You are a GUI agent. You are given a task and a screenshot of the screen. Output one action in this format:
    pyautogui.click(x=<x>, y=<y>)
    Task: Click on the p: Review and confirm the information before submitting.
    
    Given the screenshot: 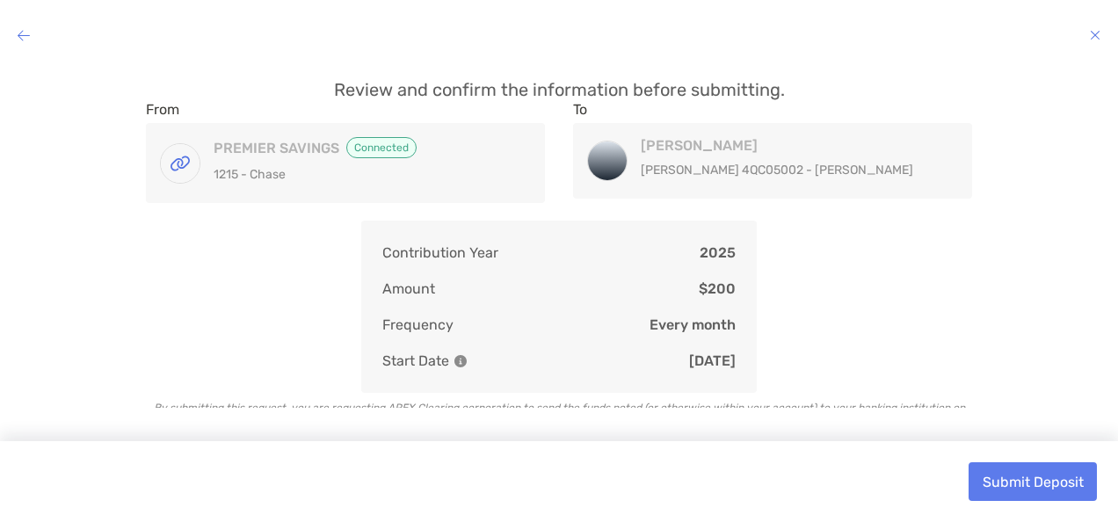 What is the action you would take?
    pyautogui.click(x=559, y=90)
    